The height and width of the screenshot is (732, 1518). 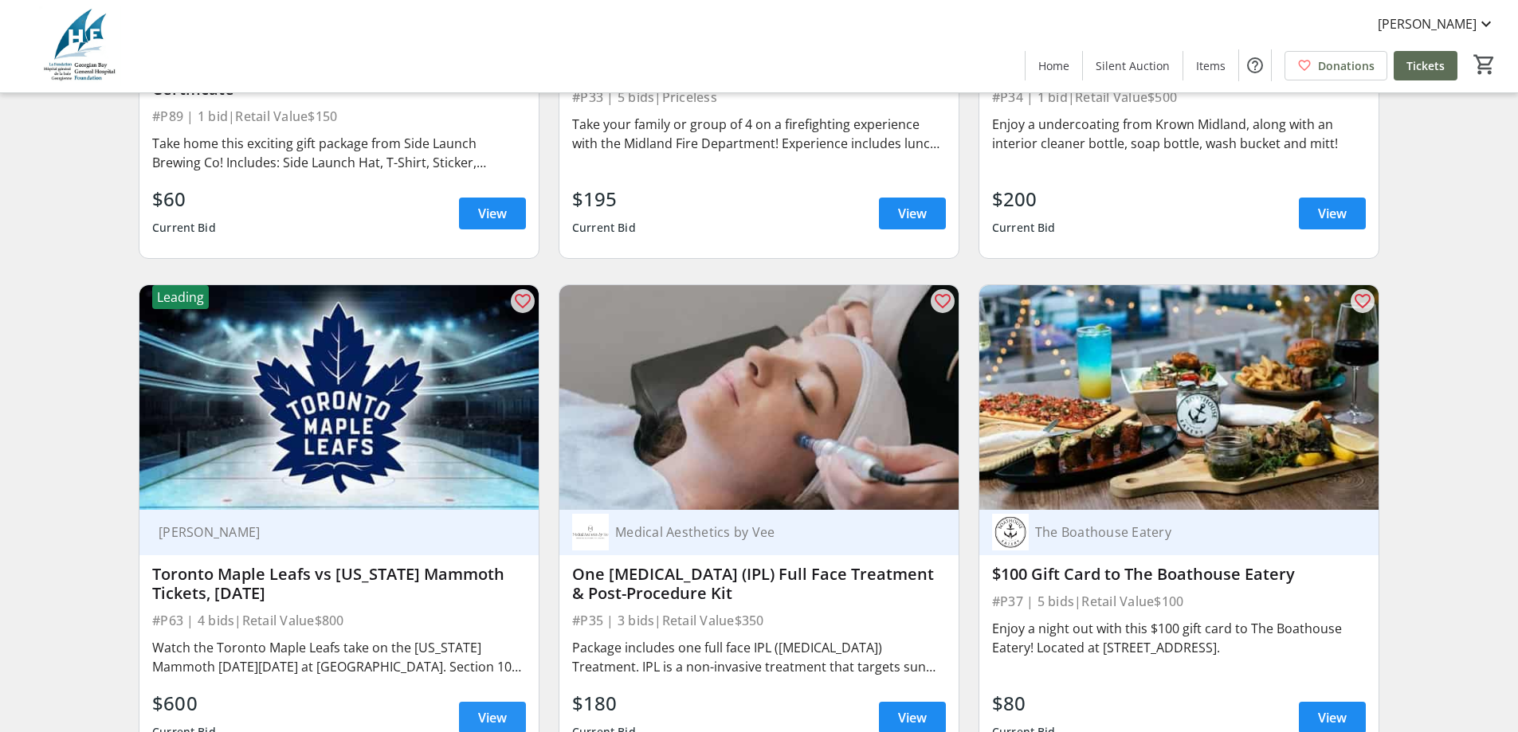 What do you see at coordinates (1179, 575) in the screenshot?
I see `div: $100 Gift Card to The Boathouse Eatery` at bounding box center [1179, 575].